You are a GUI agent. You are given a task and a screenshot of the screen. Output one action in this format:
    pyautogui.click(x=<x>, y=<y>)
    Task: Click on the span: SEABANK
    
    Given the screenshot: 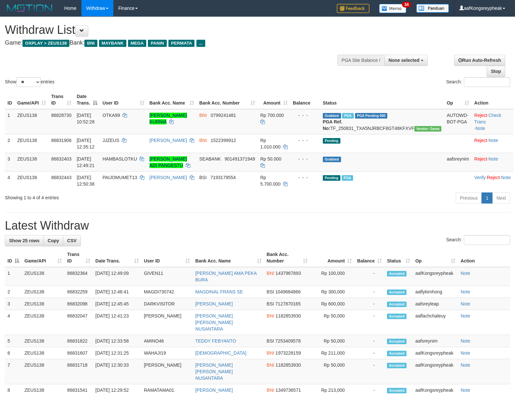 What is the action you would take?
    pyautogui.click(x=210, y=159)
    